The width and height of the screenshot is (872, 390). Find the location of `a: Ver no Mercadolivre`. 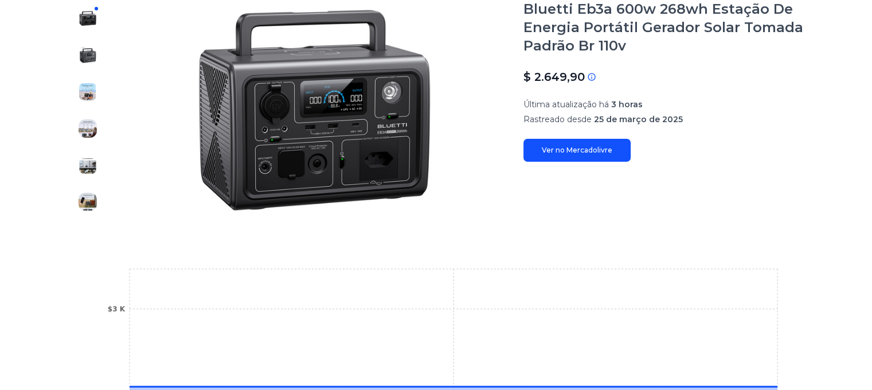

a: Ver no Mercadolivre is located at coordinates (577, 150).